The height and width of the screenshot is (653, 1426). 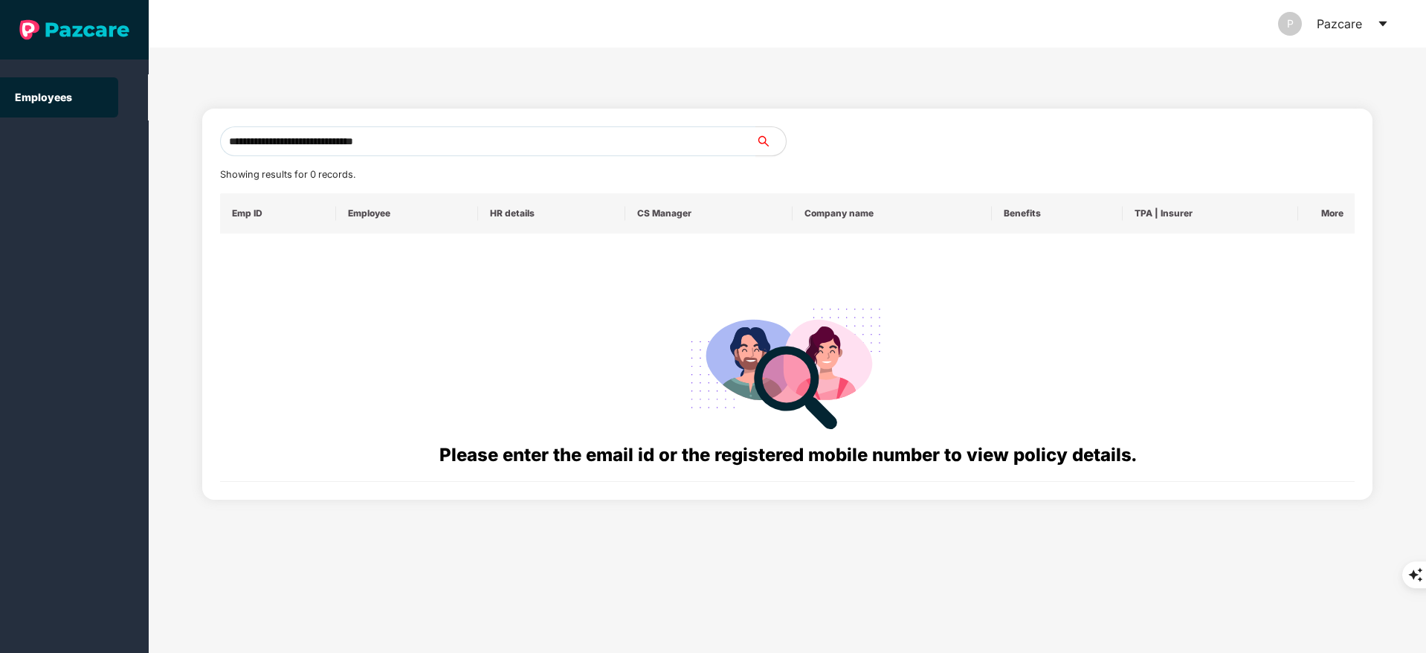 I want to click on th: HR details, so click(x=551, y=213).